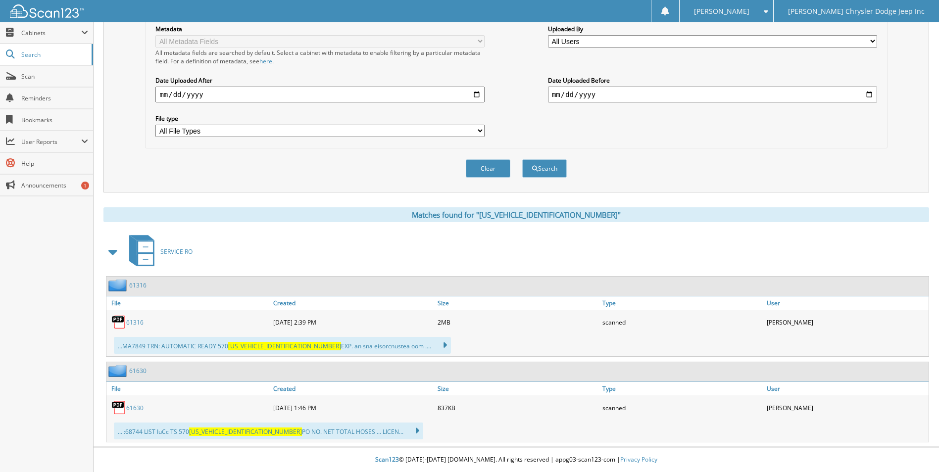 Image resolution: width=939 pixels, height=472 pixels. Describe the element at coordinates (54, 163) in the screenshot. I see `span: Help` at that location.